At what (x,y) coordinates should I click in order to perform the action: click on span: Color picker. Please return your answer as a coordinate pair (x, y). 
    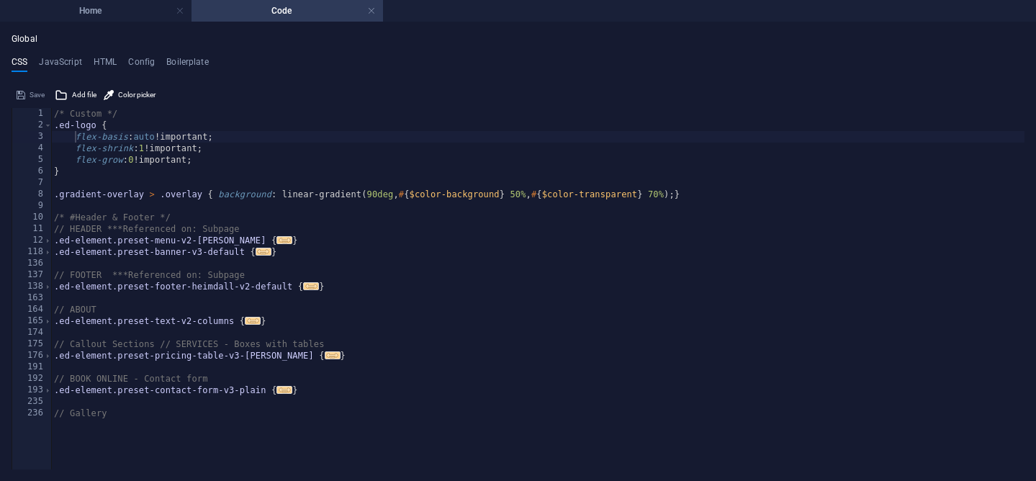
    Looking at the image, I should click on (137, 95).